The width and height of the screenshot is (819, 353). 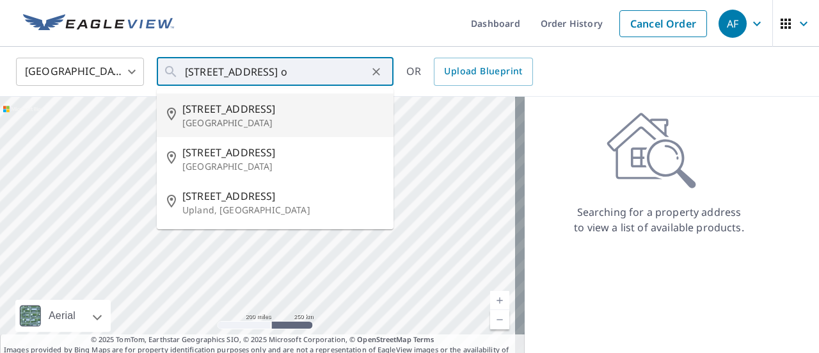 I want to click on a: Current Level 5, Zoom Out, so click(x=500, y=319).